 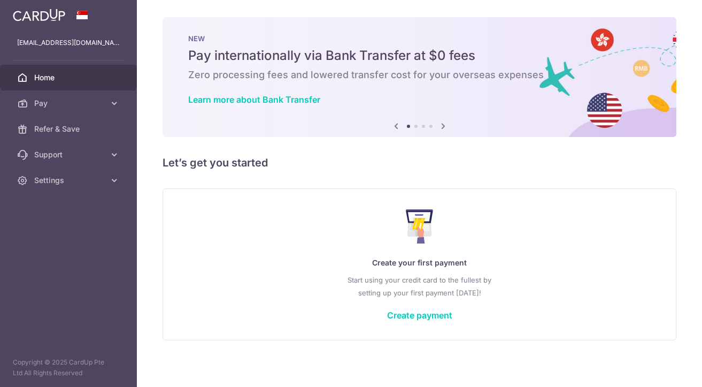 I want to click on img: Bank transfer banner, so click(x=419, y=77).